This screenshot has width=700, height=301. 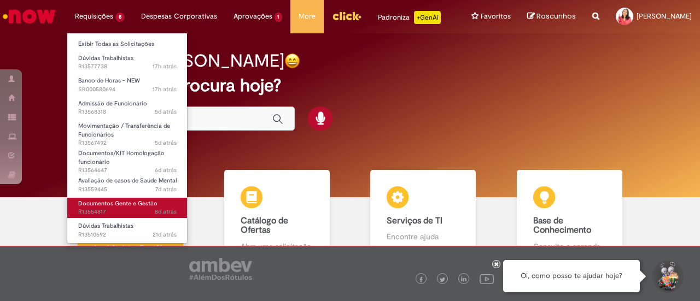 I want to click on a: Tirar dúvidas Tirar dúvidas com Lupi Assist e Gen Ai, so click(x=131, y=217).